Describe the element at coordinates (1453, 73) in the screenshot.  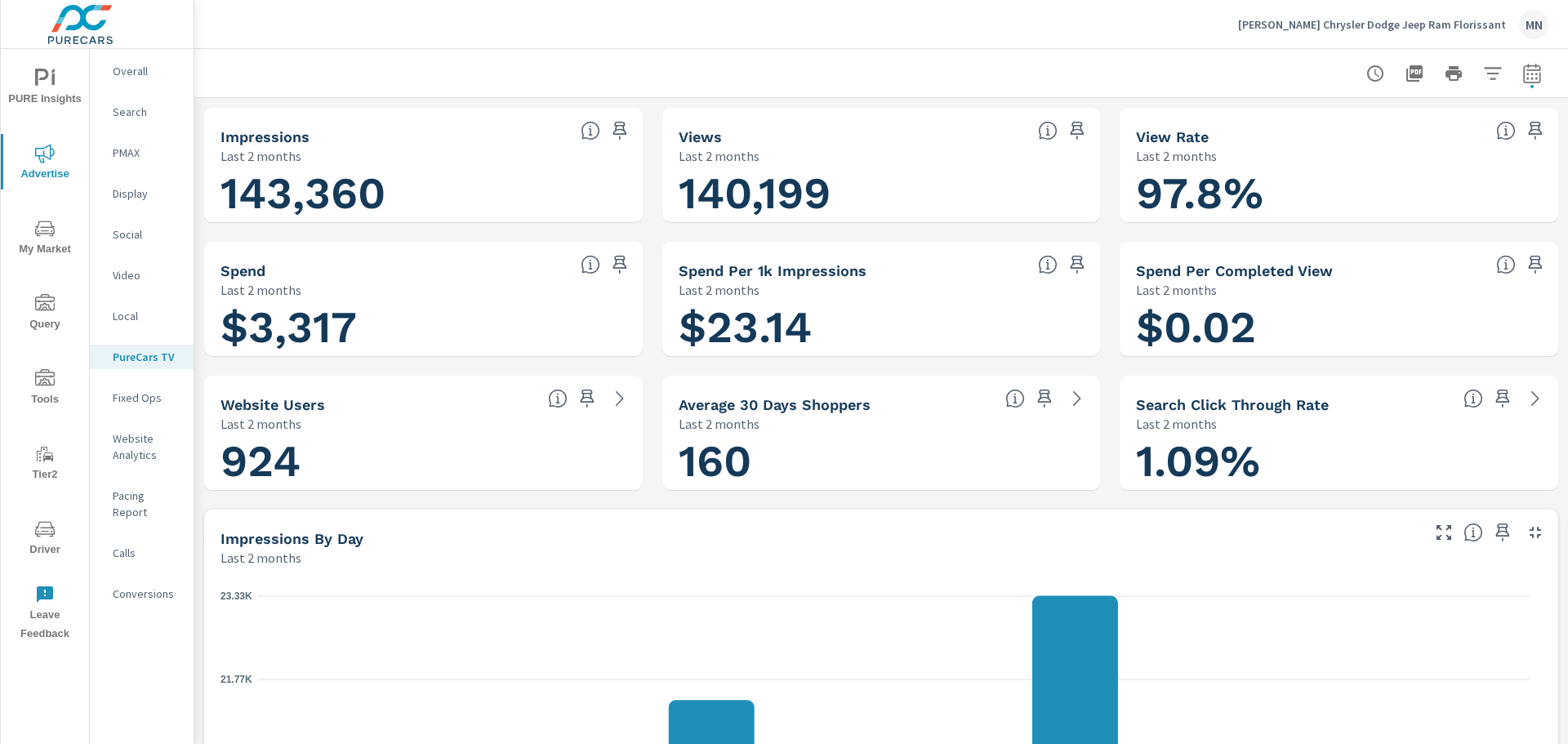
I see `button: Print Report` at that location.